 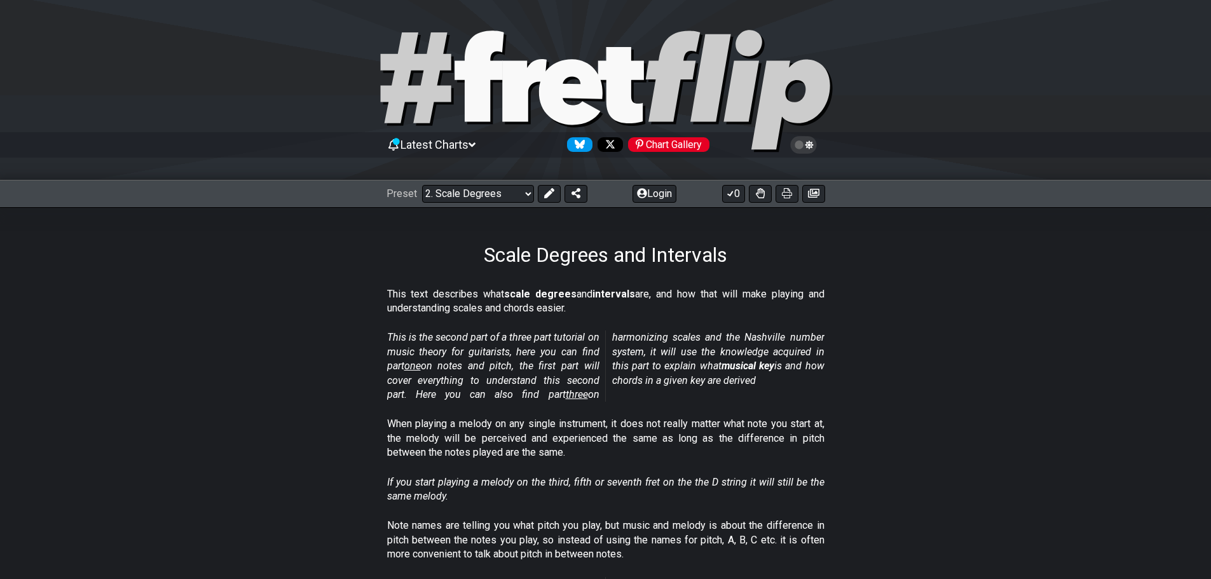 I want to click on span: Preset, so click(x=402, y=193).